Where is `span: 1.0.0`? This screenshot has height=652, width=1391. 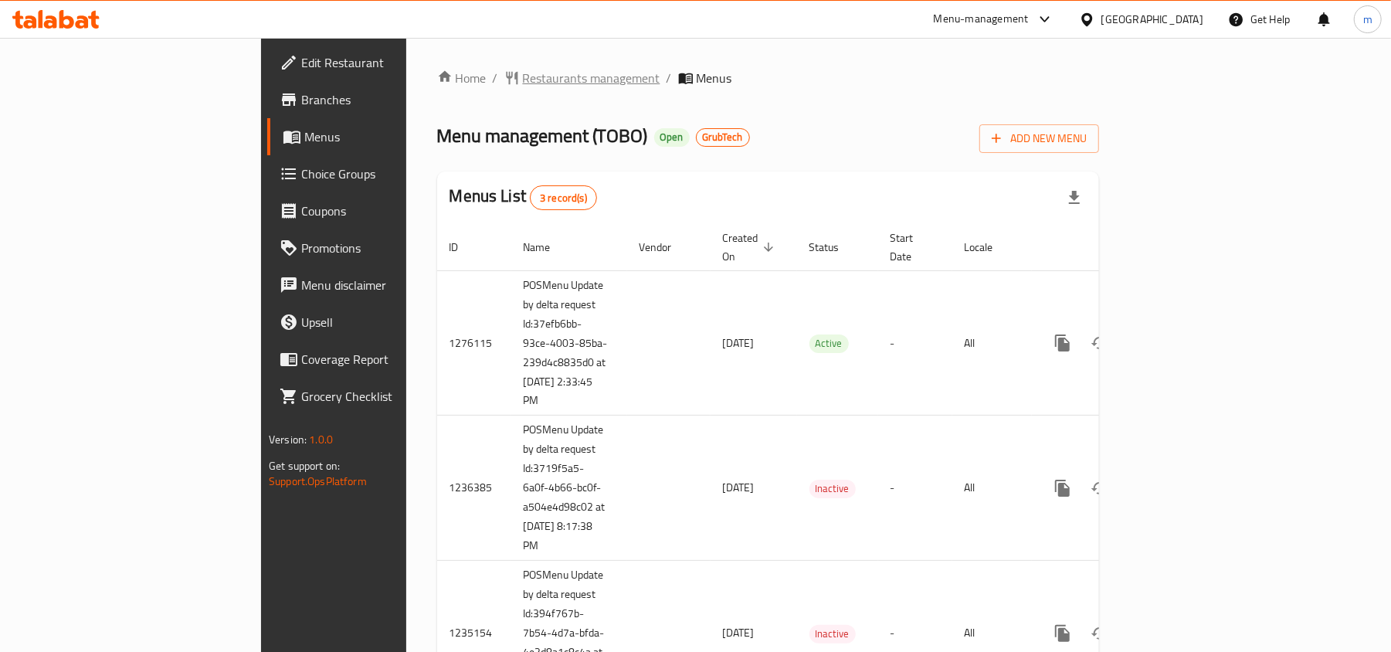 span: 1.0.0 is located at coordinates (320, 439).